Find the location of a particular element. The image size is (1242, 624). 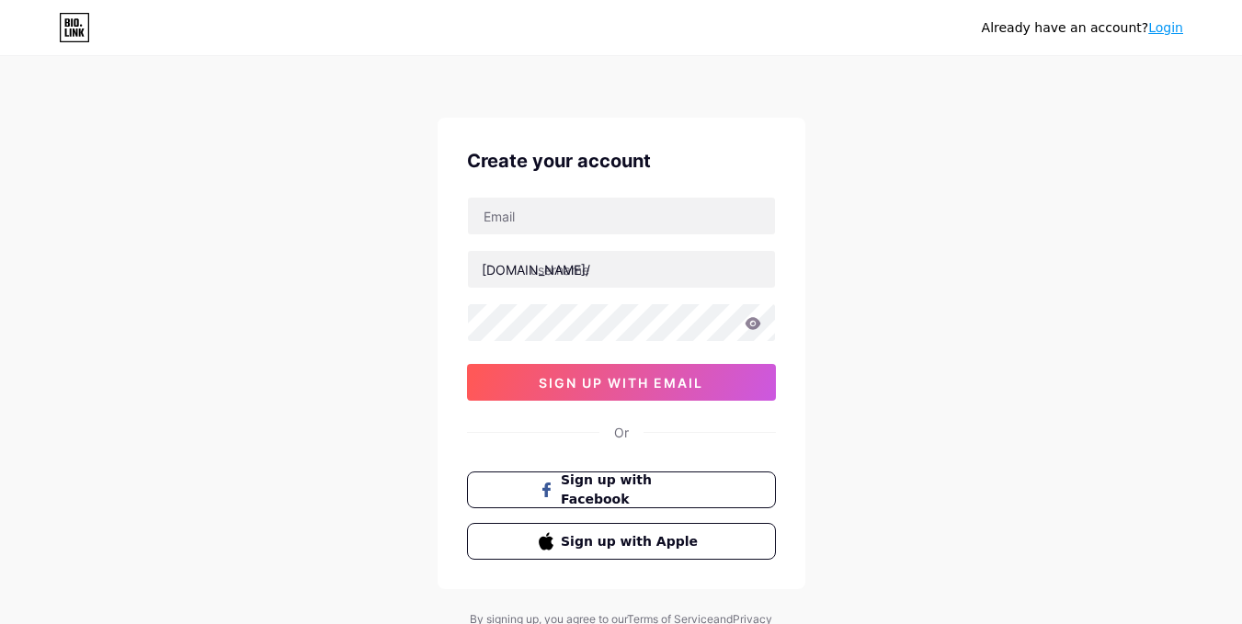

button: sign up with email is located at coordinates (622, 383).